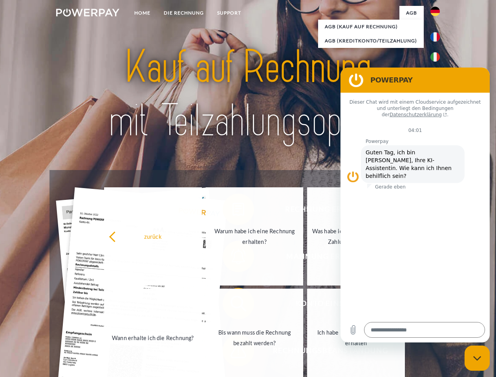 Image resolution: width=496 pixels, height=377 pixels. I want to click on a: SUPPORT, so click(229, 13).